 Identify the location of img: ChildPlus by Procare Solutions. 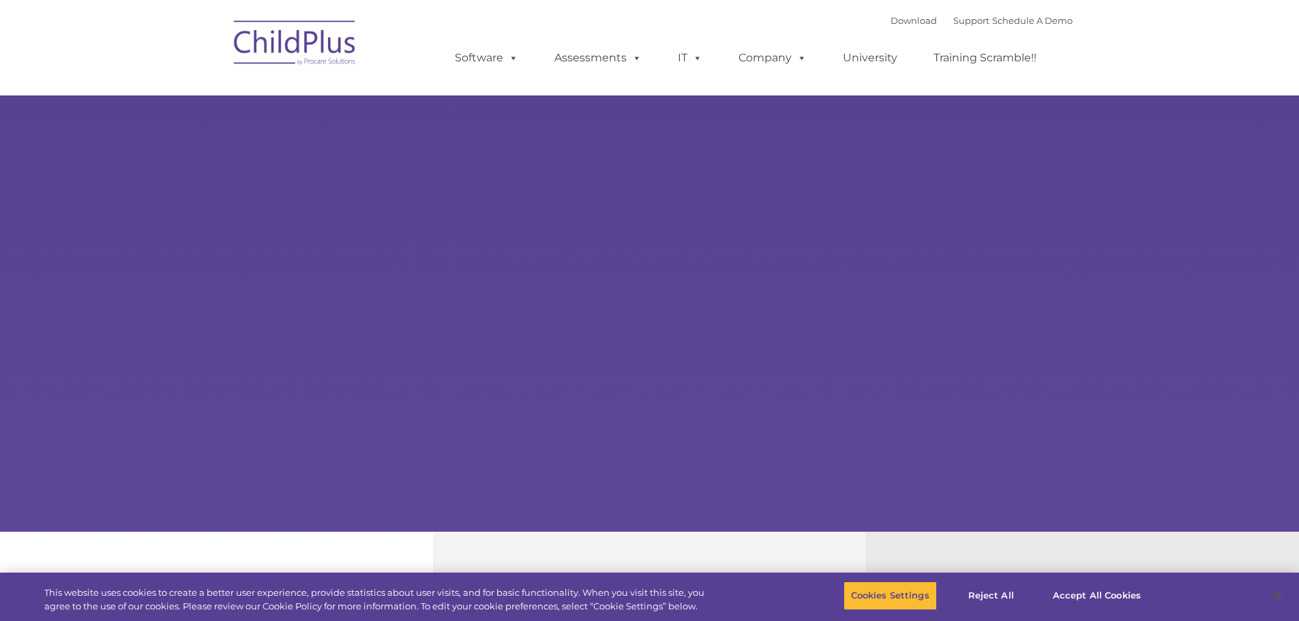
(295, 45).